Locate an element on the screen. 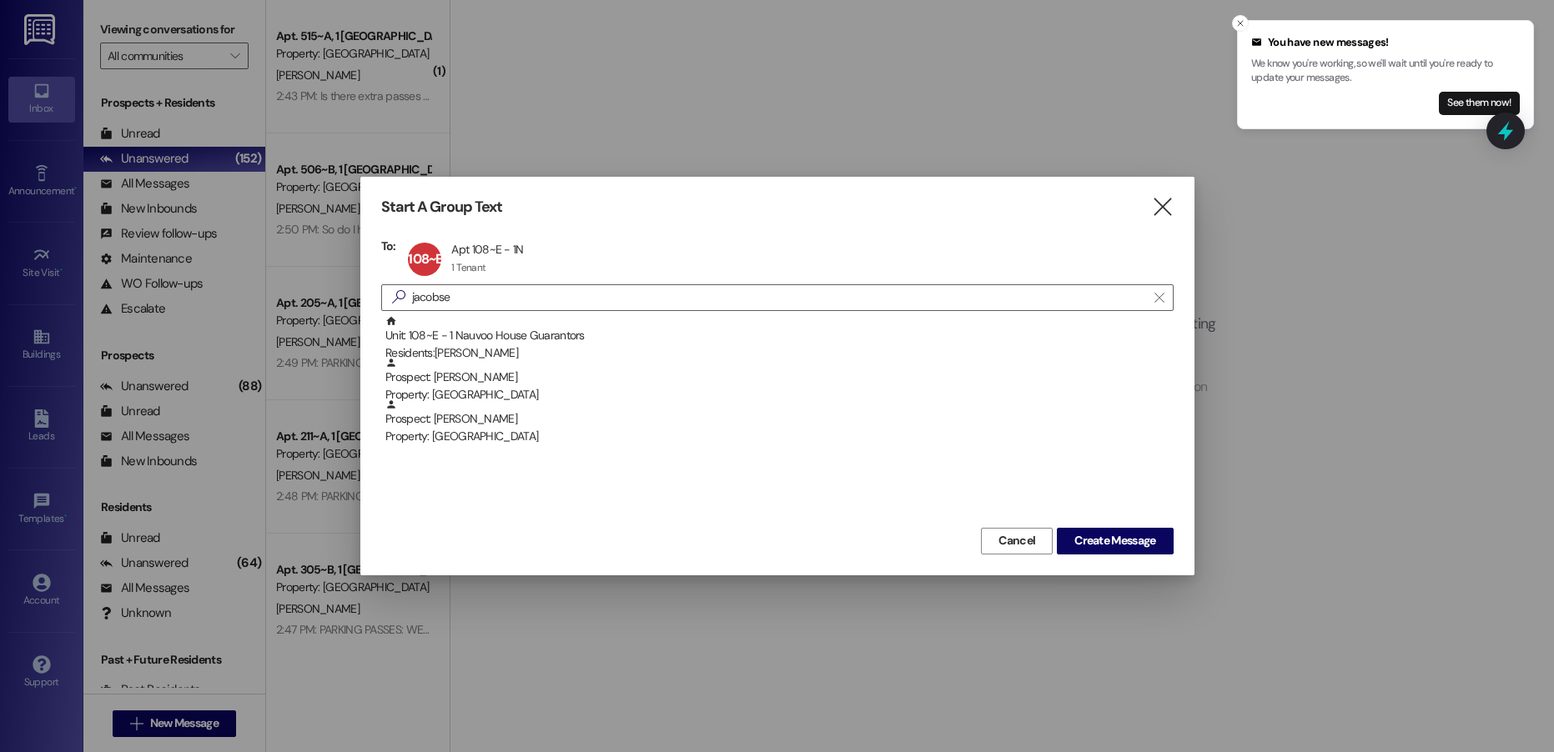 This screenshot has width=1554, height=752. div: Apt 108~E - 1N is located at coordinates (487, 249).